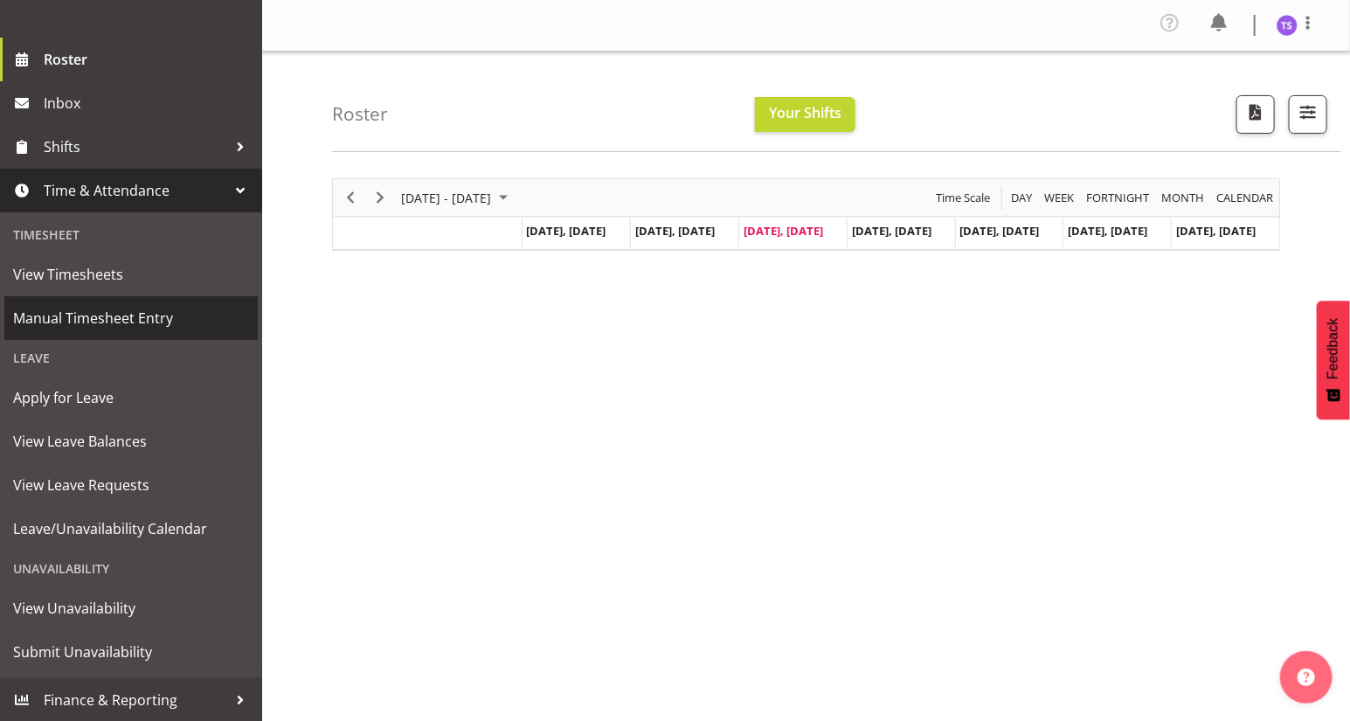 This screenshot has width=1350, height=721. What do you see at coordinates (1255, 114) in the screenshot?
I see `button: Download a PDF of the roster according to the set date range.` at bounding box center [1255, 114].